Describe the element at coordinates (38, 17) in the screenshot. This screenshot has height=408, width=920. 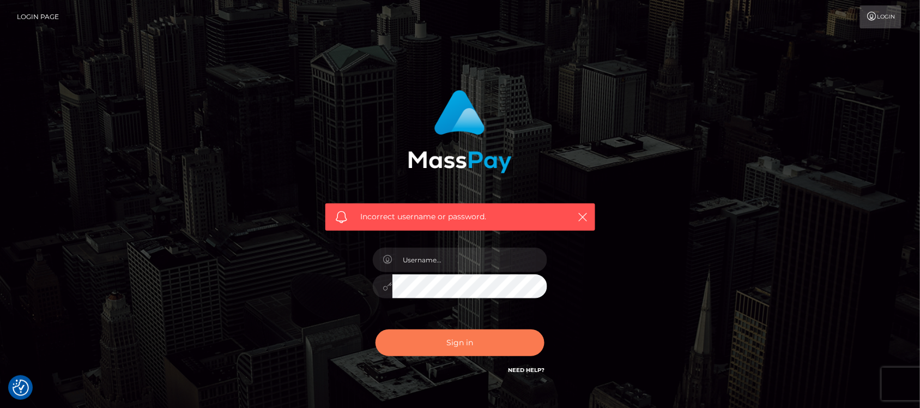
I see `a: Login Page` at that location.